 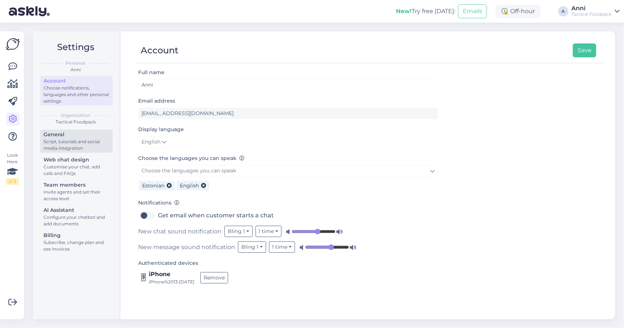 What do you see at coordinates (76, 141) in the screenshot?
I see `a: GeneralScript, tutorials and social media integration` at bounding box center [76, 141].